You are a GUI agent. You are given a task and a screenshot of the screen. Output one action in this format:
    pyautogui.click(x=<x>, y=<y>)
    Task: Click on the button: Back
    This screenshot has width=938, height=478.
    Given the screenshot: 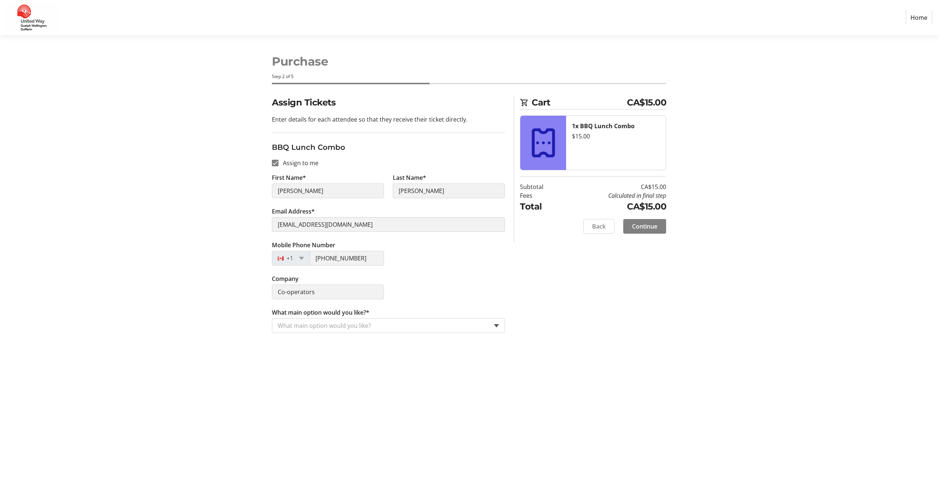 What is the action you would take?
    pyautogui.click(x=599, y=226)
    